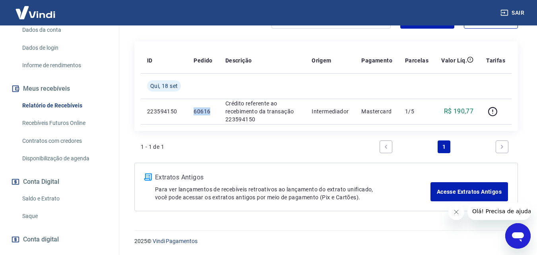 This screenshot has height=255, width=537. I want to click on p: Valor Líq., so click(454, 60).